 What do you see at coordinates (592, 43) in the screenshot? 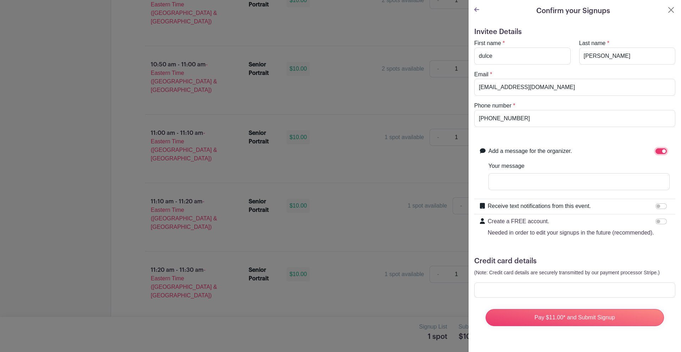
I see `label: Last name` at bounding box center [592, 43].